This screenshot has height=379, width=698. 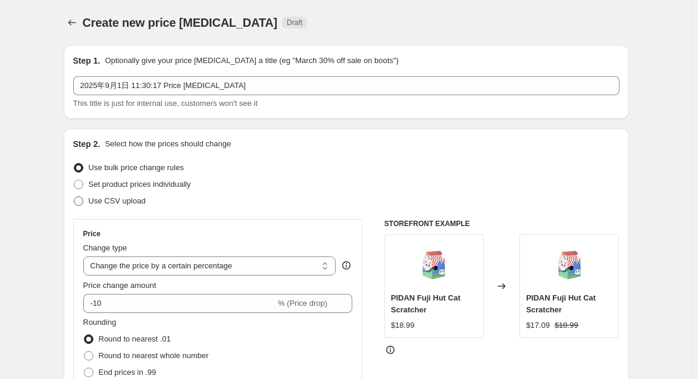 What do you see at coordinates (120, 285) in the screenshot?
I see `span: Price change amount` at bounding box center [120, 285].